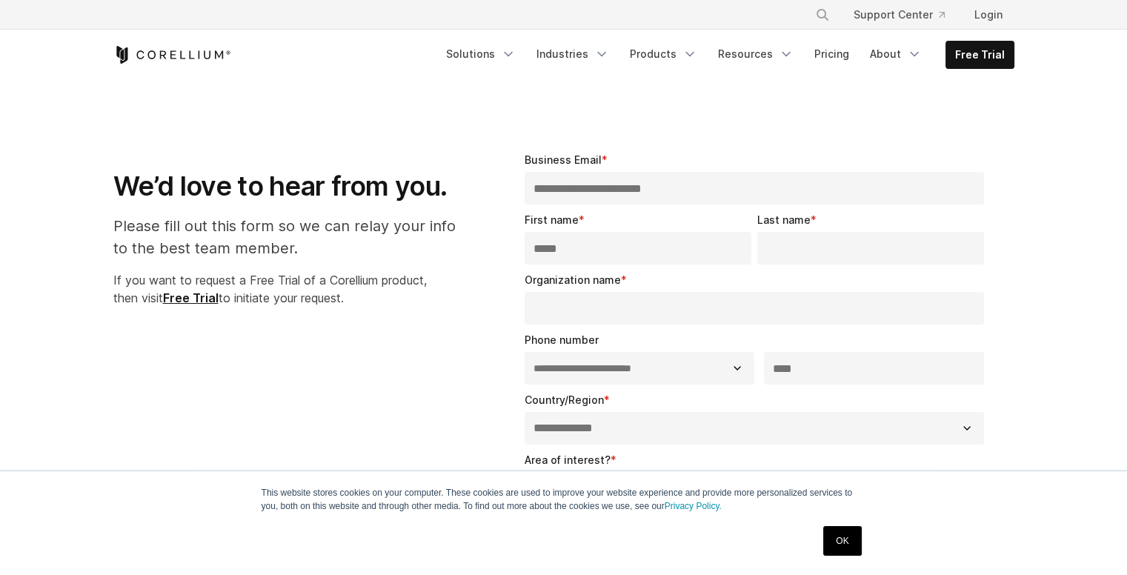  I want to click on a: Industries, so click(573, 54).